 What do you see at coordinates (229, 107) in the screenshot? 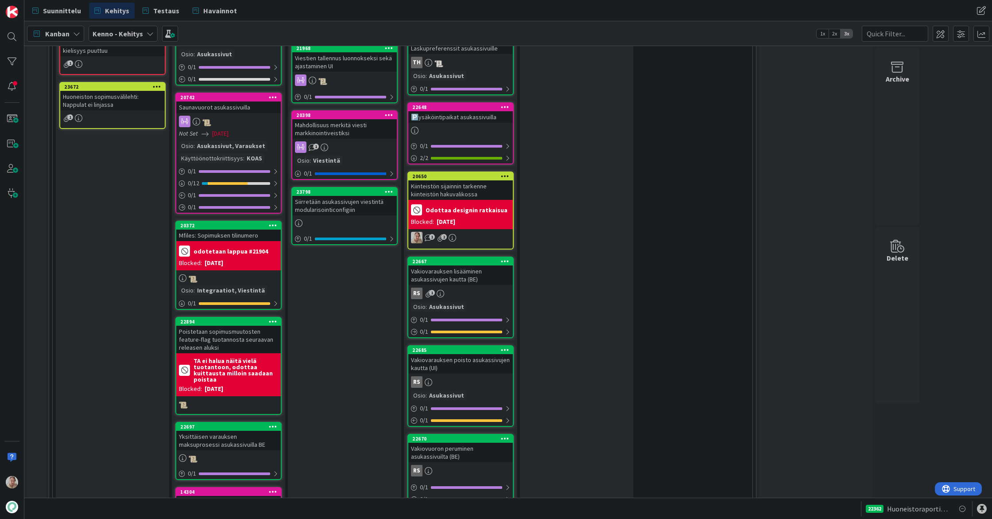
I see `div: Saunavuorot asukassivuilla` at bounding box center [229, 107].